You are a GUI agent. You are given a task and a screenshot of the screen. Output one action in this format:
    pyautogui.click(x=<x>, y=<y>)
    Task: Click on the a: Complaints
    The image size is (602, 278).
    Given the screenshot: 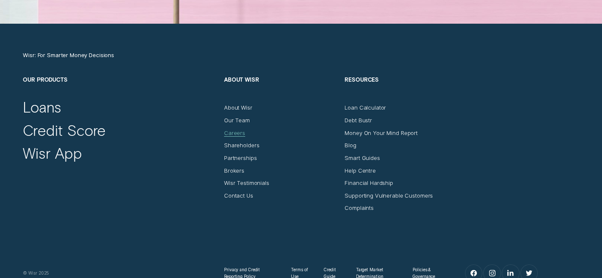 What is the action you would take?
    pyautogui.click(x=359, y=207)
    